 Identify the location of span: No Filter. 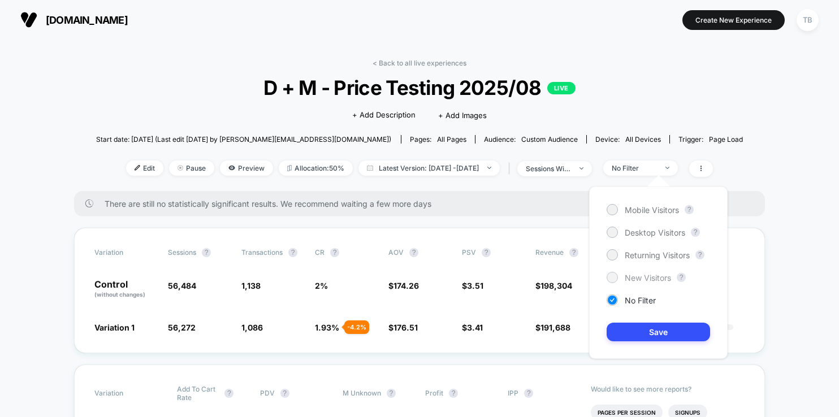
(640, 300).